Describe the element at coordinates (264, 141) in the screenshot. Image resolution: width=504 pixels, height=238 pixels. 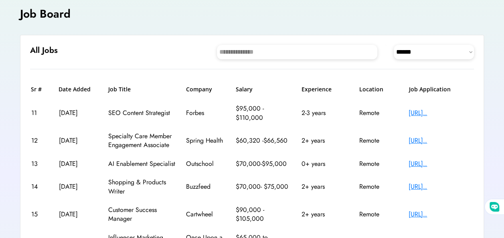
I see `div: $60,320 -$66,560` at that location.